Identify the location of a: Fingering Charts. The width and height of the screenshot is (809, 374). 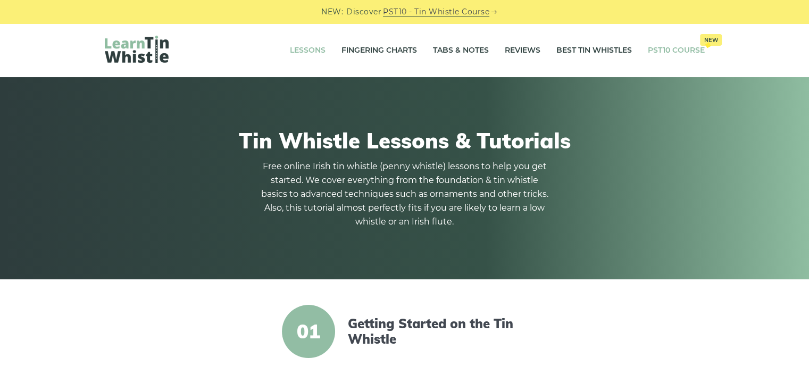
(379, 51).